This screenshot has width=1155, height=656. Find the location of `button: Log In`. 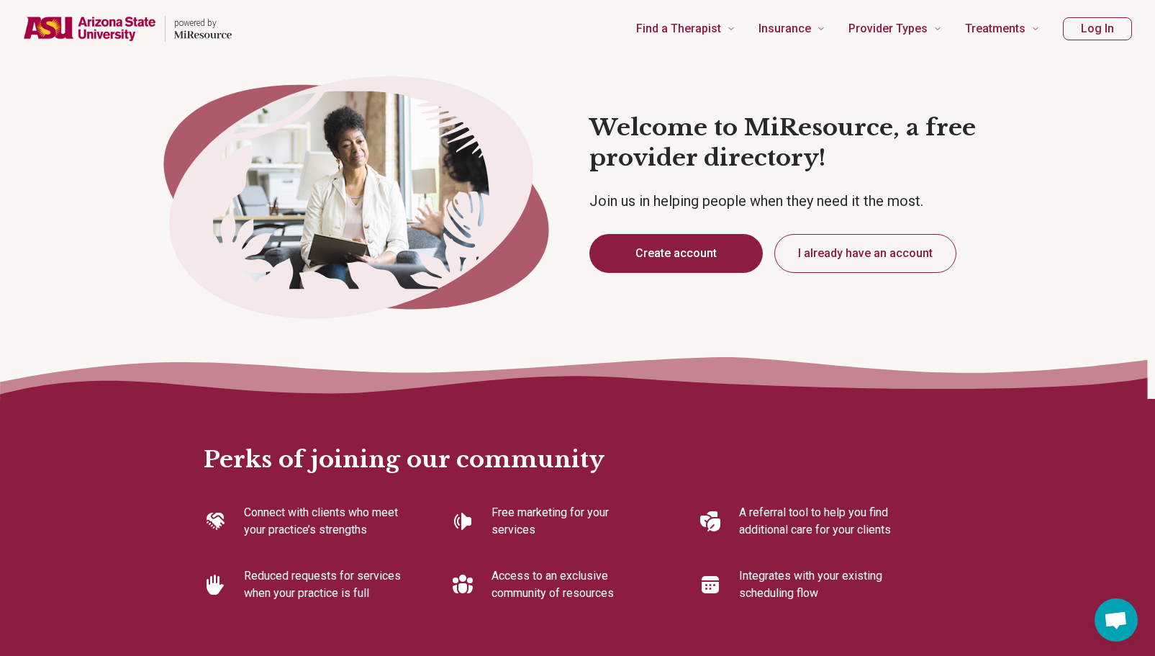

button: Log In is located at coordinates (1098, 29).